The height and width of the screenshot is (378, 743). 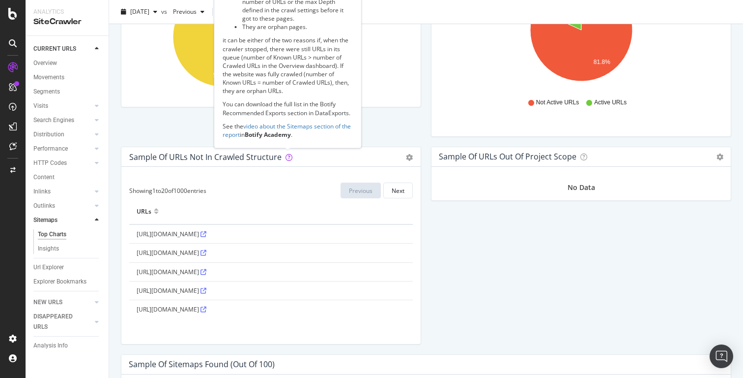 I want to click on li: They are orphan pages., so click(x=298, y=27).